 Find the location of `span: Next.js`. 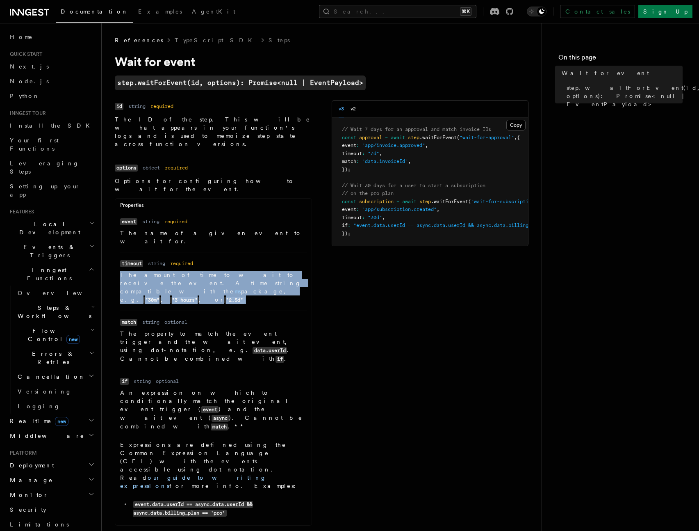

span: Next.js is located at coordinates (29, 66).